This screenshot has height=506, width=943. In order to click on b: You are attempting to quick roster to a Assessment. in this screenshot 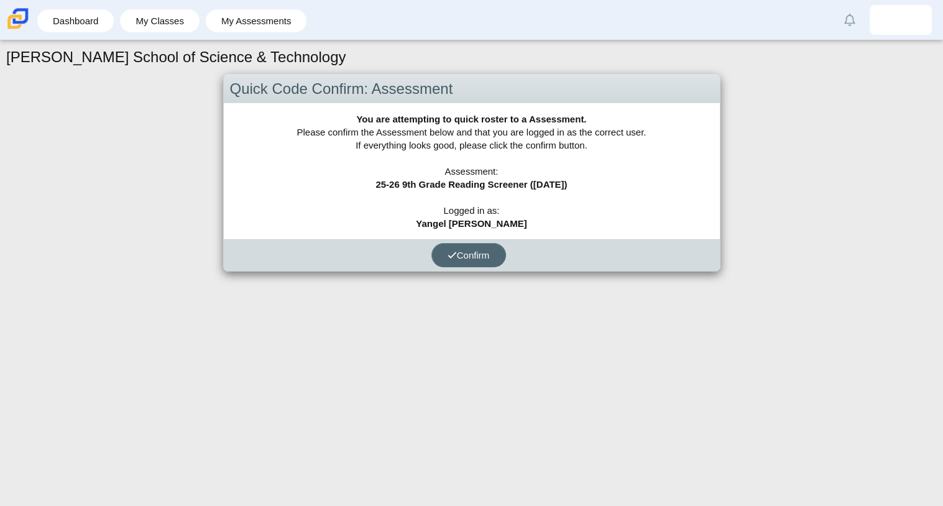, I will do `click(471, 119)`.